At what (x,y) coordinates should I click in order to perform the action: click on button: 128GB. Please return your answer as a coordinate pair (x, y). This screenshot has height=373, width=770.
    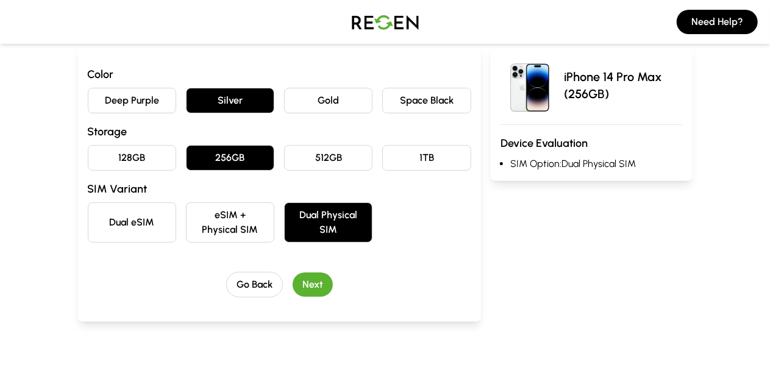
    Looking at the image, I should click on (132, 158).